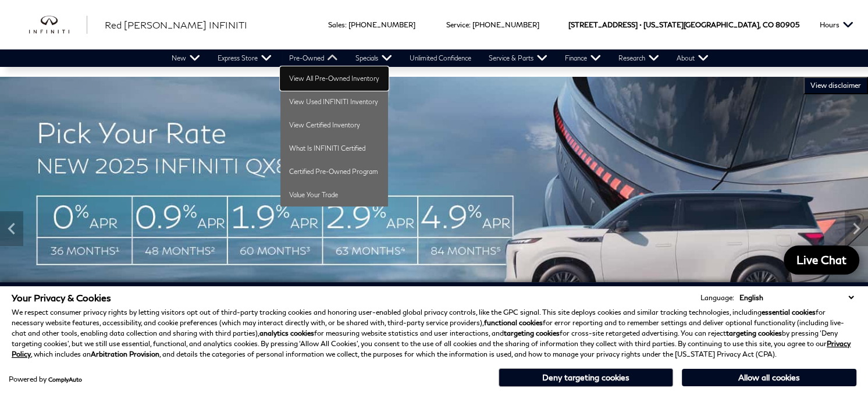 Image resolution: width=868 pixels, height=395 pixels. Describe the element at coordinates (821, 259) in the screenshot. I see `span: Live Chat` at that location.